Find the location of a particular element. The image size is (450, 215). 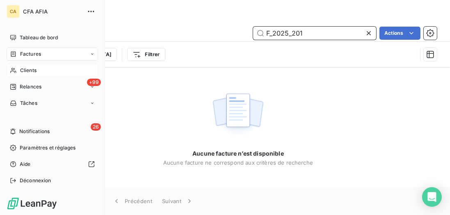

span: Factures is located at coordinates (30, 54).